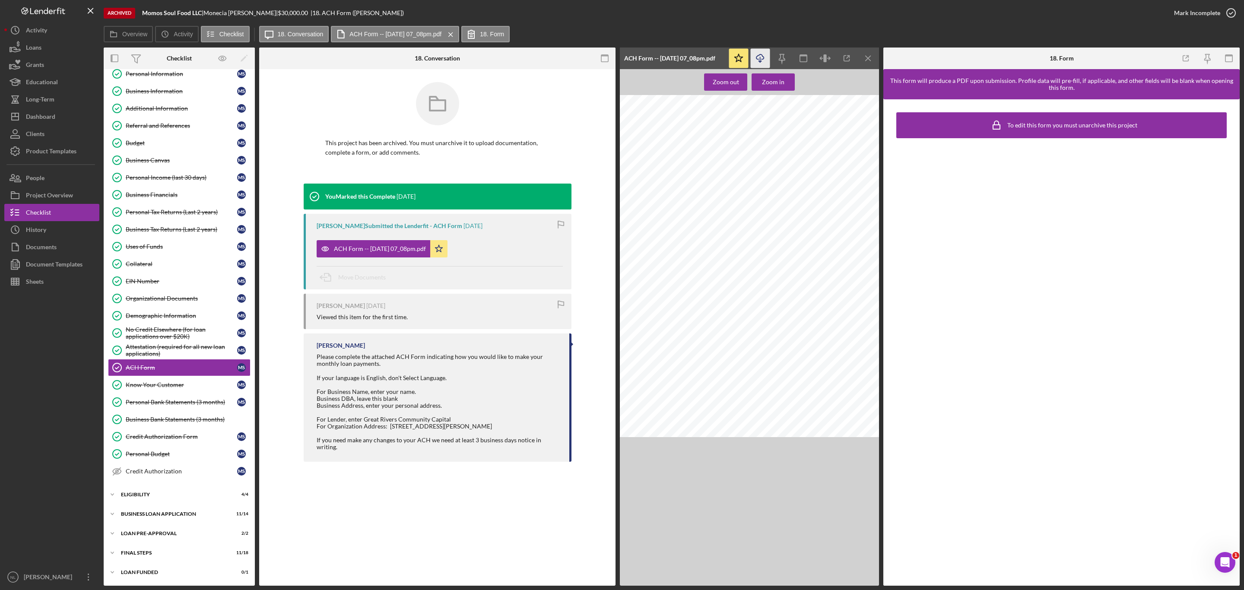 Image resolution: width=1244 pixels, height=590 pixels. What do you see at coordinates (438, 360) in the screenshot?
I see `div: Please complete the attached ACH Form indicating how you would like to make your monthly loan pay...` at bounding box center [438, 360].